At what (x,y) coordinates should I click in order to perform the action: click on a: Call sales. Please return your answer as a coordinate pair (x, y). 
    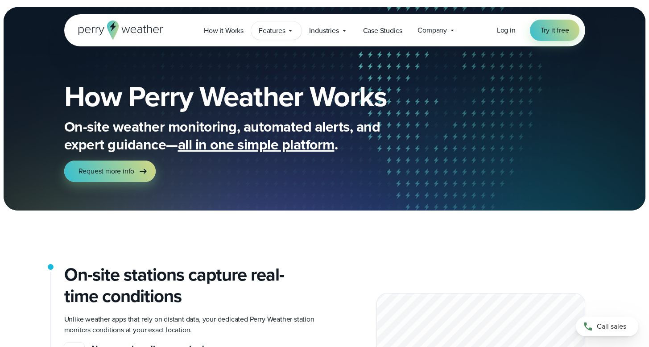
    Looking at the image, I should click on (607, 326).